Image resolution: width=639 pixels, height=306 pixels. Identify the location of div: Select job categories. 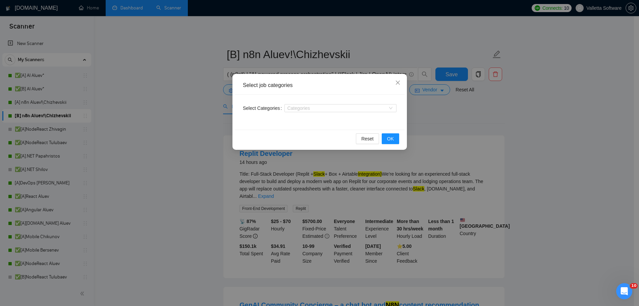
(320, 85).